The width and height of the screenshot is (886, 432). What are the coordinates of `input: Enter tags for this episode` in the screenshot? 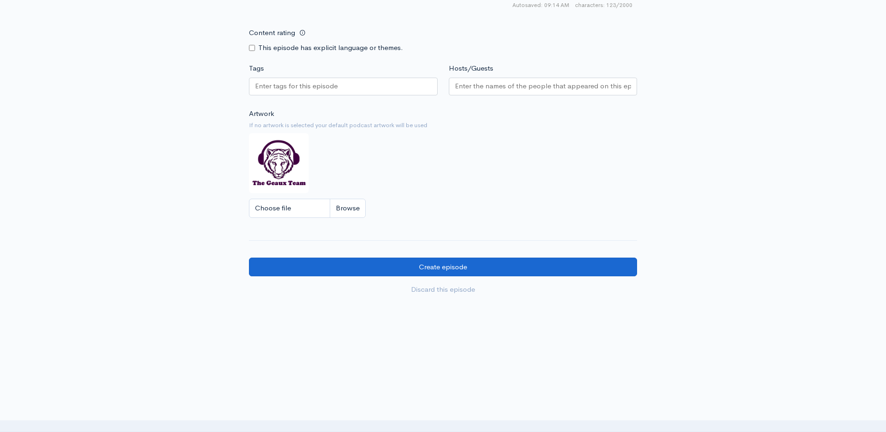 It's located at (297, 86).